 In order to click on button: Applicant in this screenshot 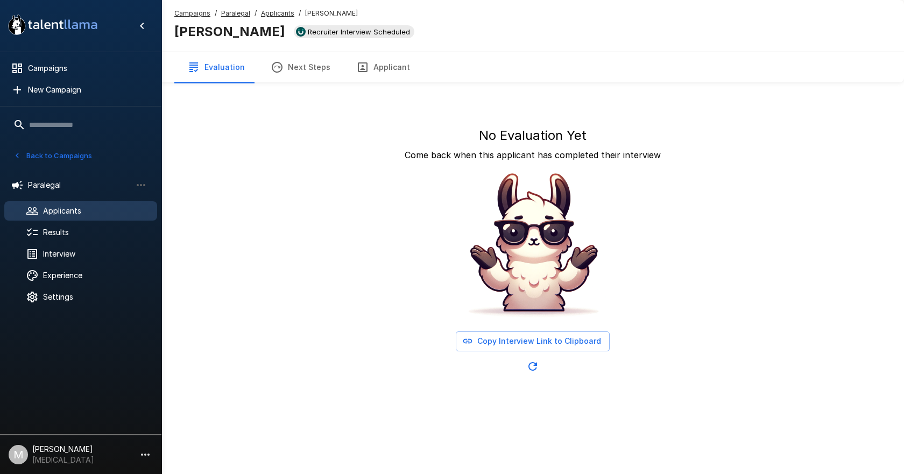, I will do `click(383, 67)`.